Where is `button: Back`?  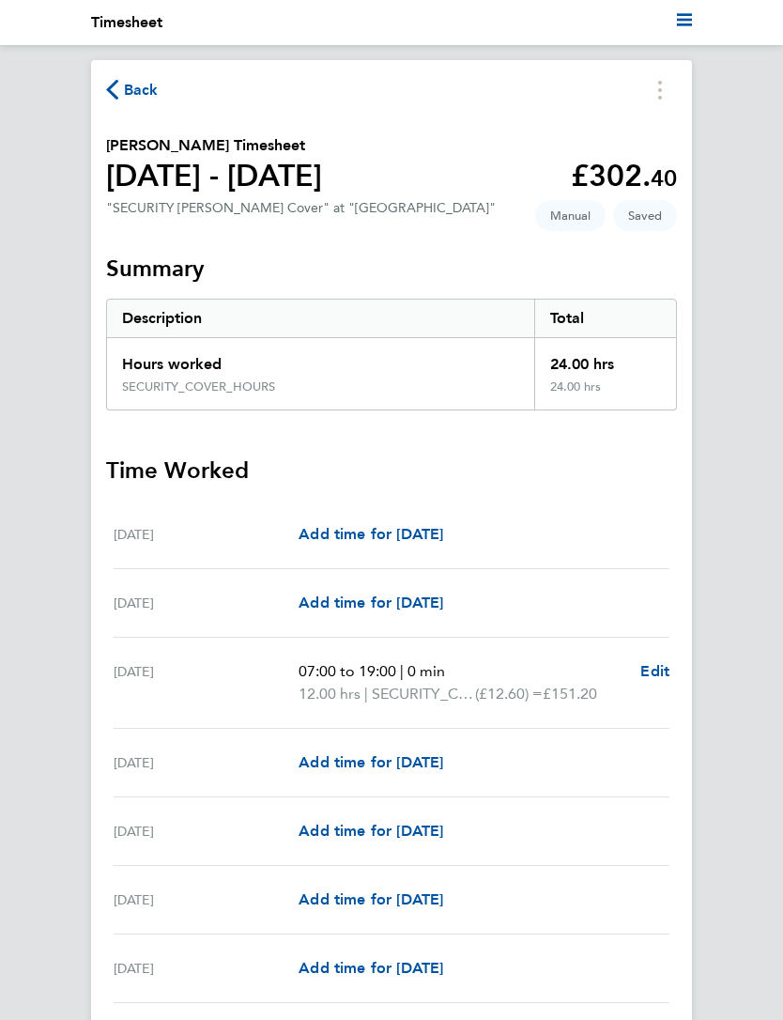
button: Back is located at coordinates (132, 89).